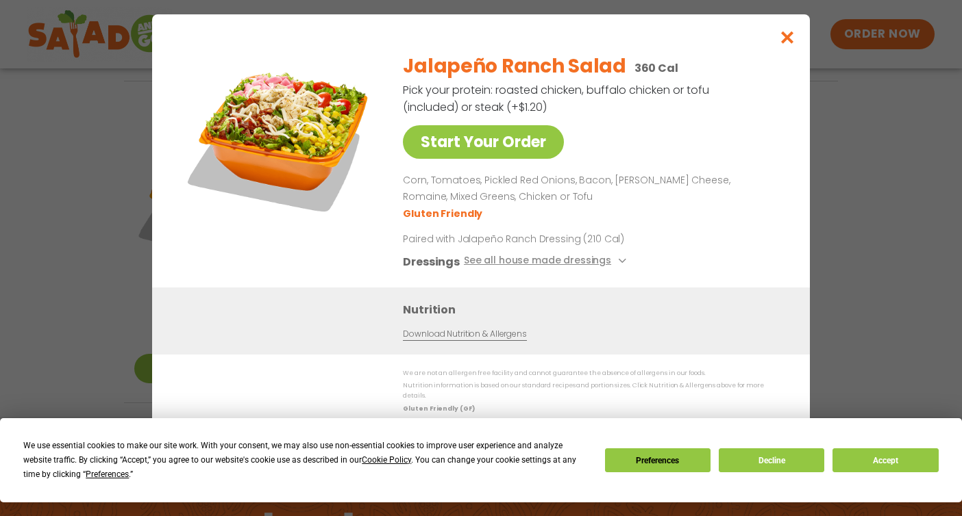  Describe the element at coordinates (787, 37) in the screenshot. I see `button: Close modal` at that location.